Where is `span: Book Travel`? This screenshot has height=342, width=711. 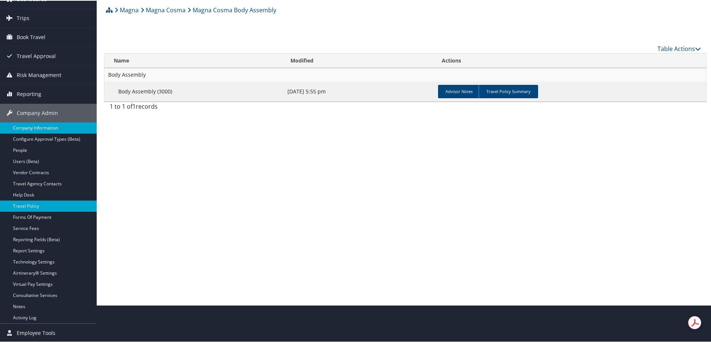
span: Book Travel is located at coordinates (31, 36).